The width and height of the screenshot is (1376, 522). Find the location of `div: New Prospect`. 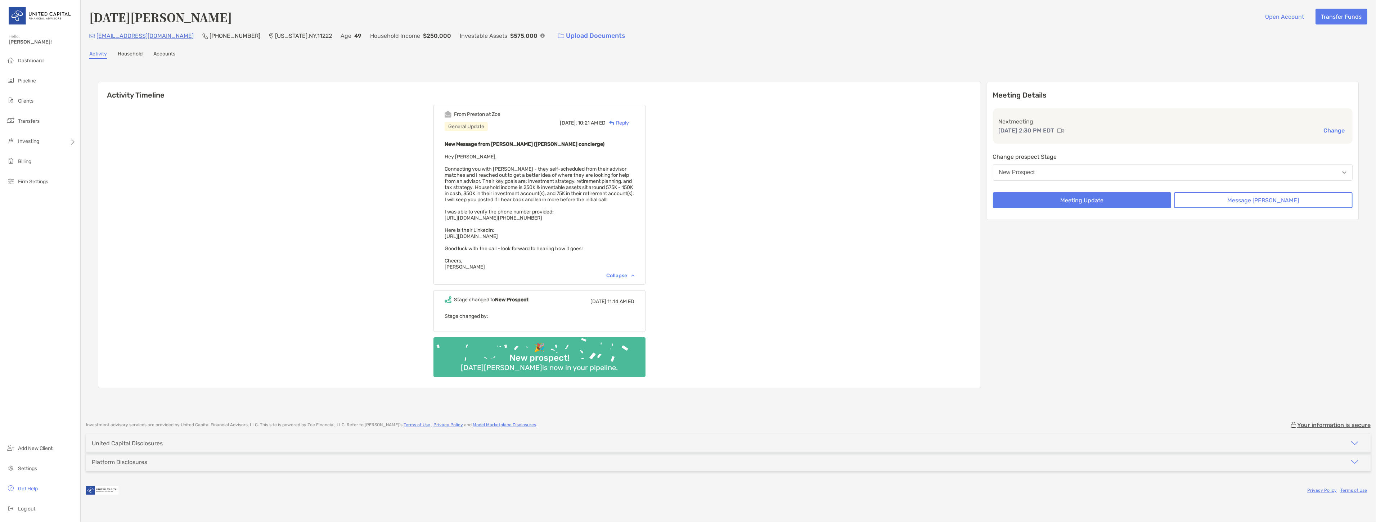

div: New Prospect is located at coordinates (1017, 172).